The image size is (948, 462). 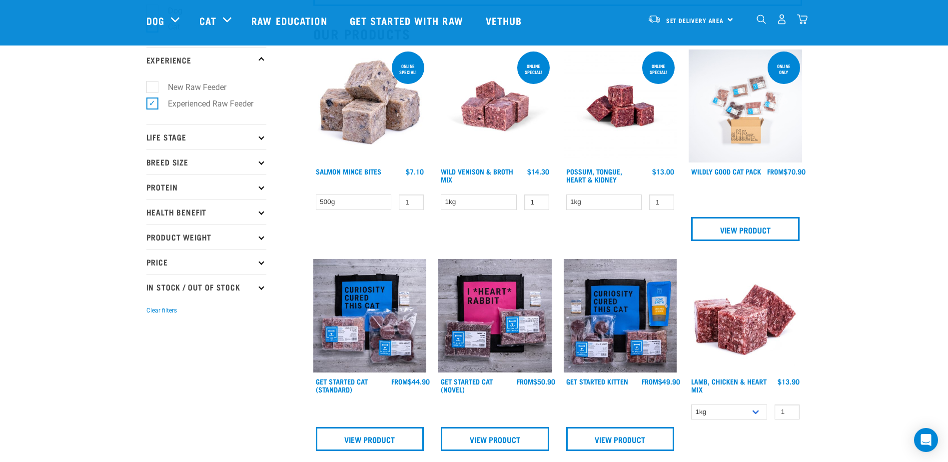 What do you see at coordinates (410, 381) in the screenshot?
I see `div: $44.90` at bounding box center [410, 381].